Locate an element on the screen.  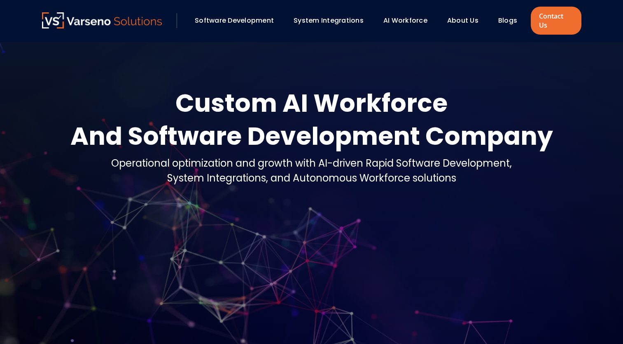
a: System Integrations is located at coordinates (329, 20).